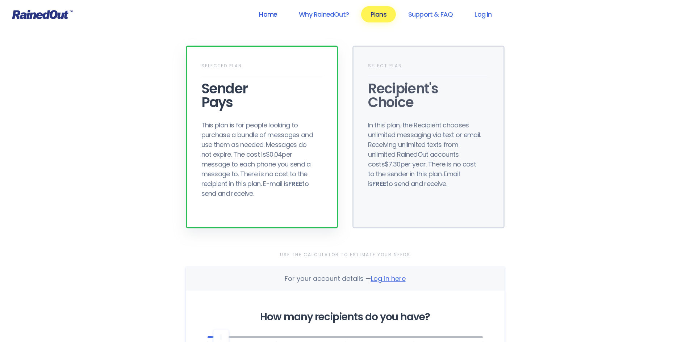 The image size is (690, 342). Describe the element at coordinates (428, 137) in the screenshot. I see `div: Select PlanRecipient'sChoiceIn this plan, the Recipient chooses unlimited messaging via text or e...` at that location.